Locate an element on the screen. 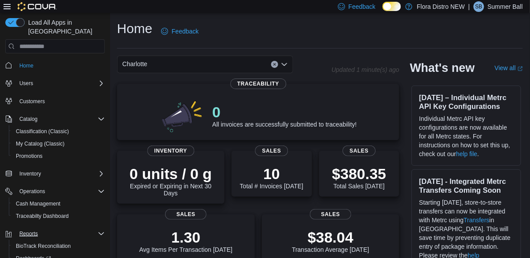 Image resolution: width=530 pixels, height=258 pixels. span: Traceability is located at coordinates (258, 84).